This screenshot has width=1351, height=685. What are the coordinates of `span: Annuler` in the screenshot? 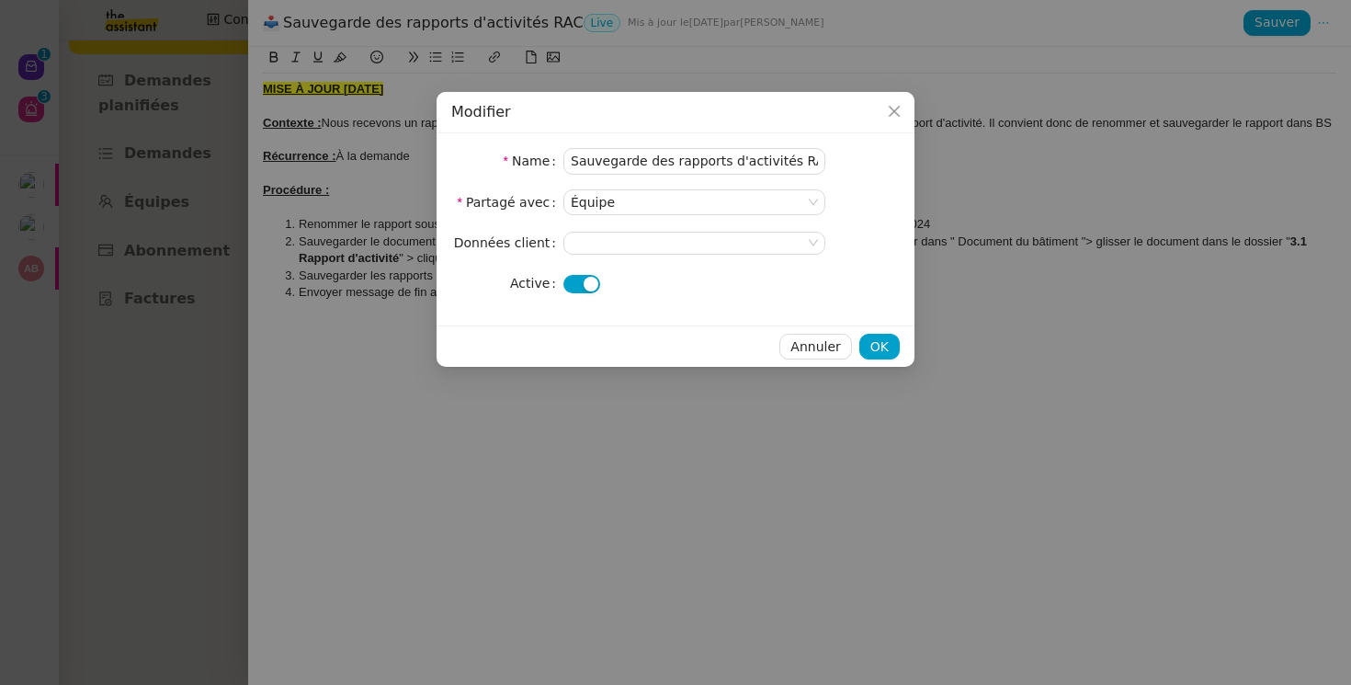 It's located at (815, 346).